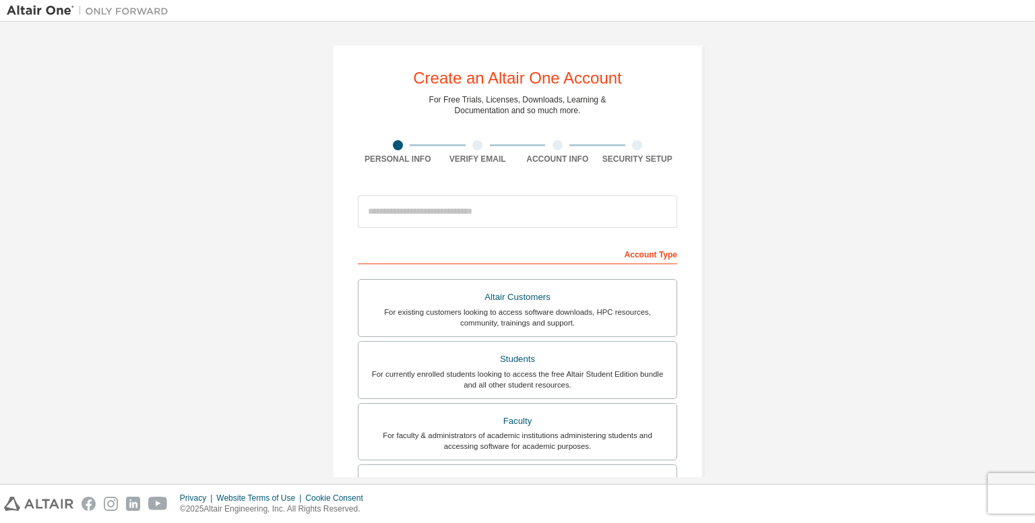  What do you see at coordinates (91, 11) in the screenshot?
I see `img: Altair One` at bounding box center [91, 11].